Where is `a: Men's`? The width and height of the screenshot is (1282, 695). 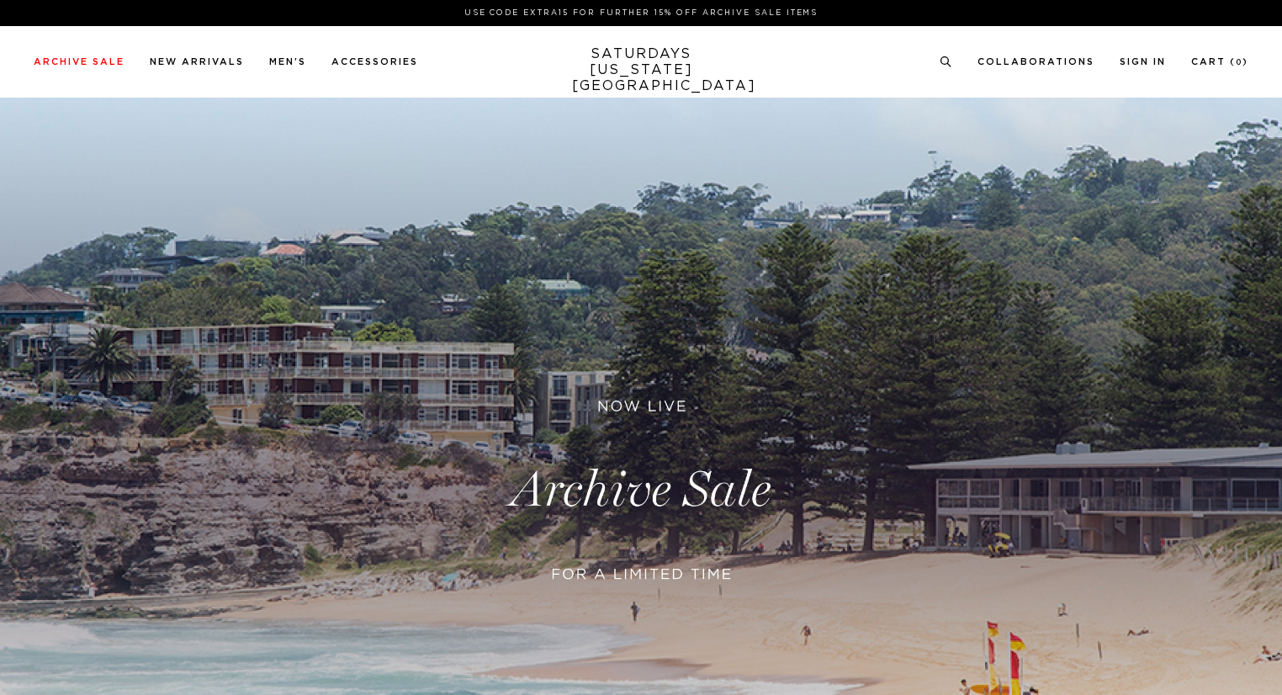 a: Men's is located at coordinates (288, 61).